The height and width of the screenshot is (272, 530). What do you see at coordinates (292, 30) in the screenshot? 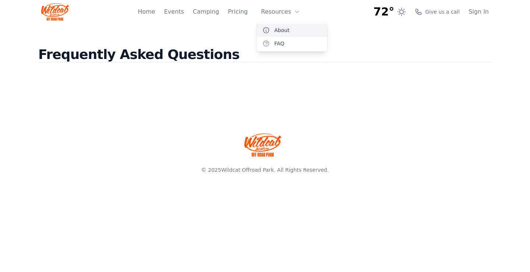
I see `a: About` at bounding box center [292, 30].